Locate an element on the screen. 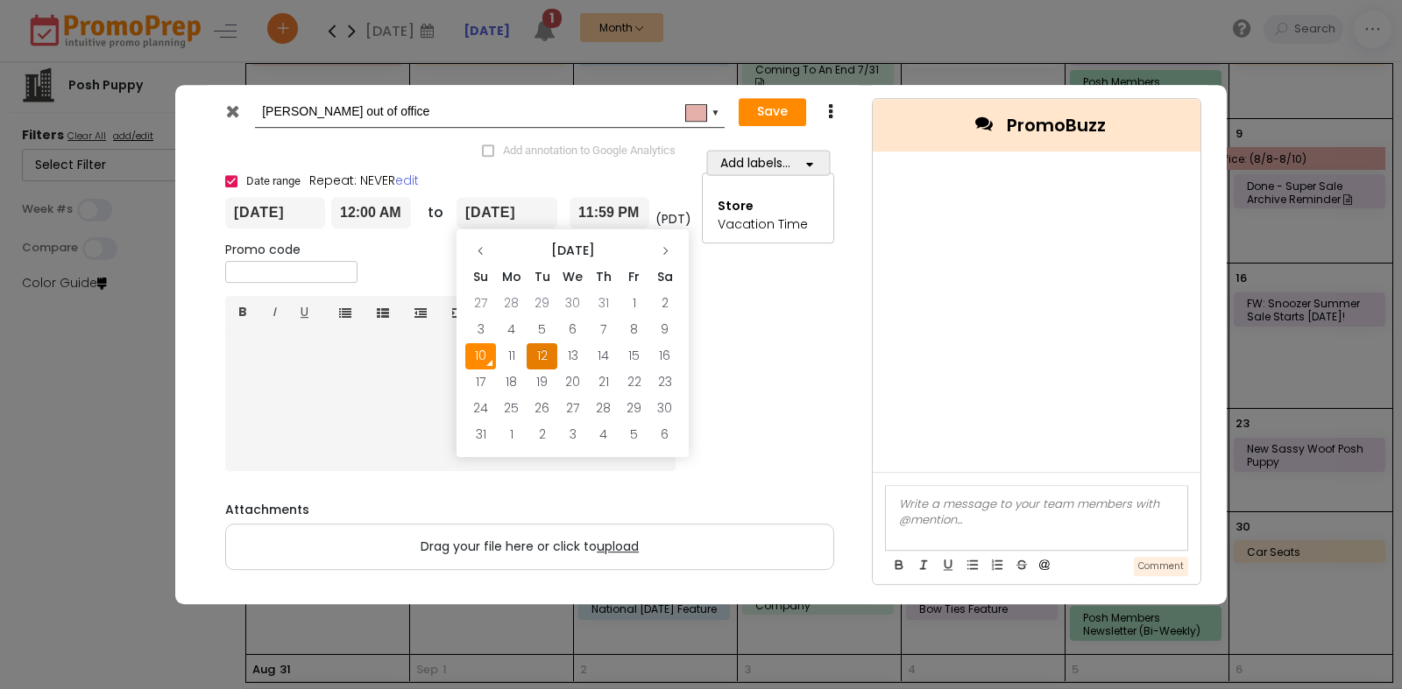 Image resolution: width=1402 pixels, height=689 pixels. td: 9 is located at coordinates (664, 330).